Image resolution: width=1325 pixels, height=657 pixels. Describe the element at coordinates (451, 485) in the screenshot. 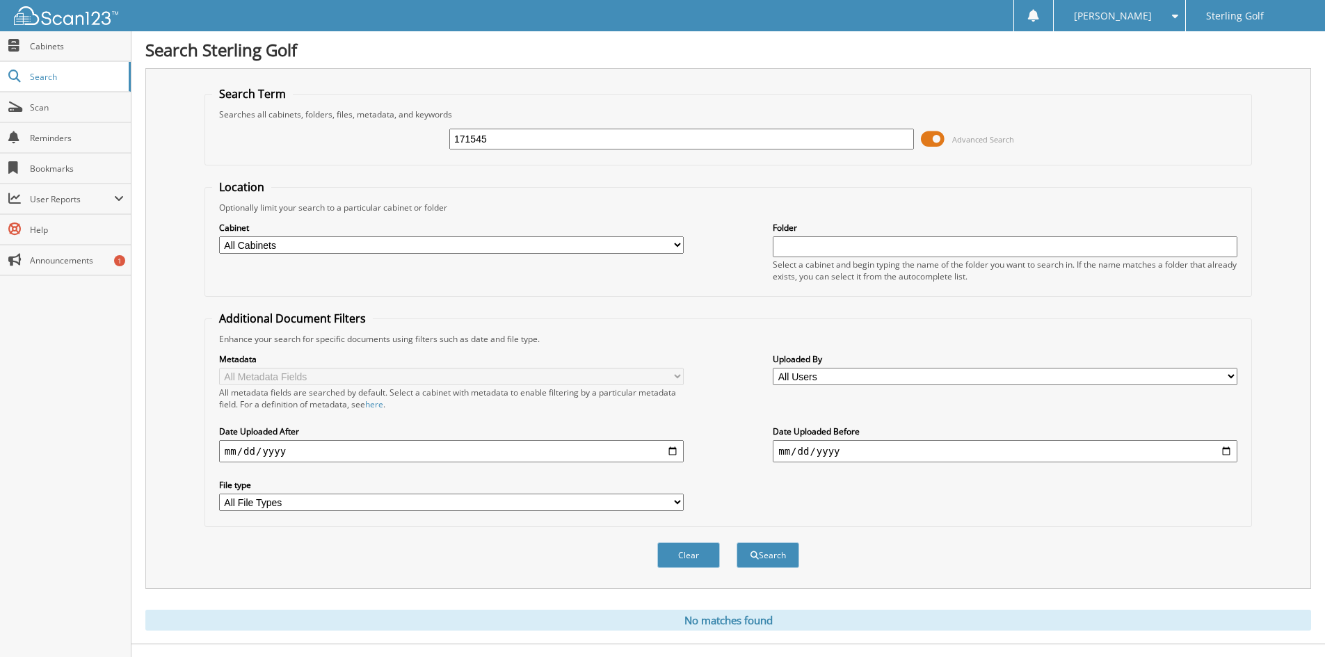

I see `label: File type` at that location.